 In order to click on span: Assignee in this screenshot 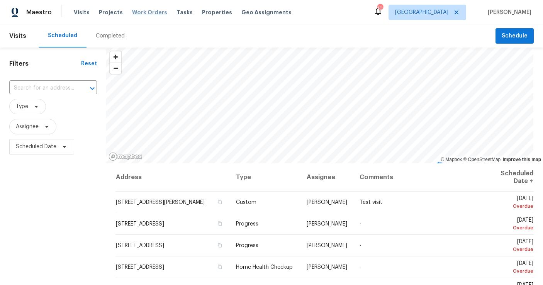, I will do `click(27, 127)`.